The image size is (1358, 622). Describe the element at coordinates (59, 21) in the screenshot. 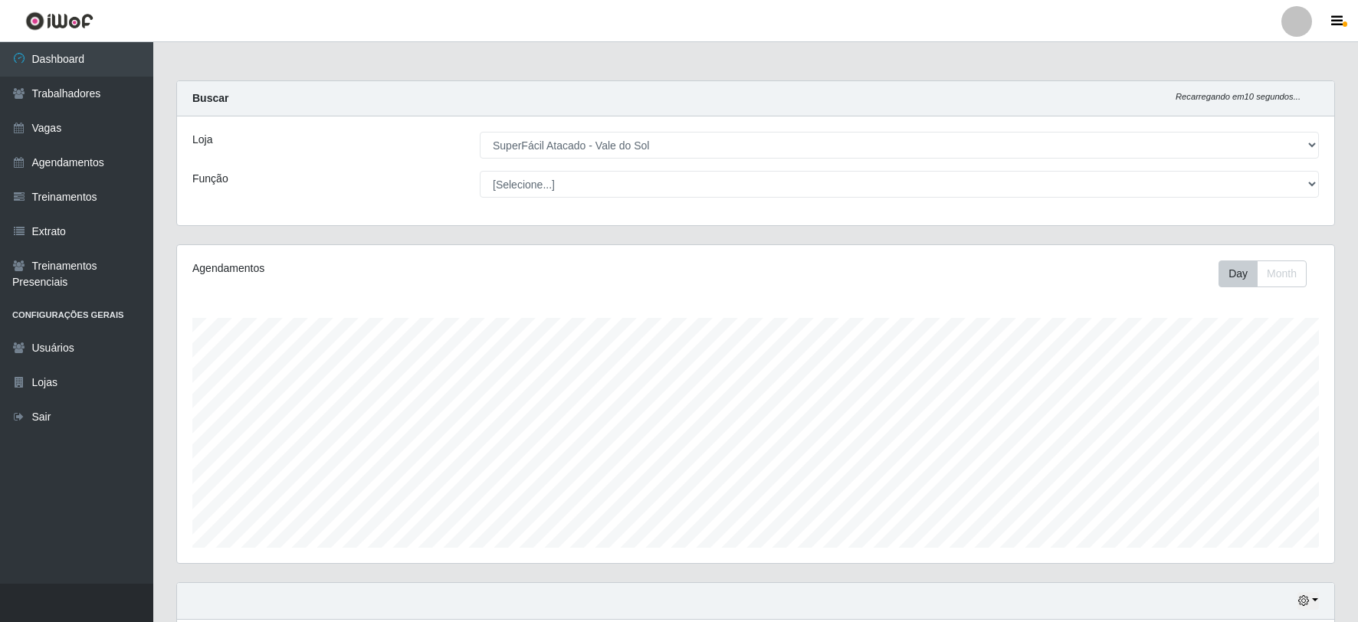

I see `img: CoreUI Logo` at that location.